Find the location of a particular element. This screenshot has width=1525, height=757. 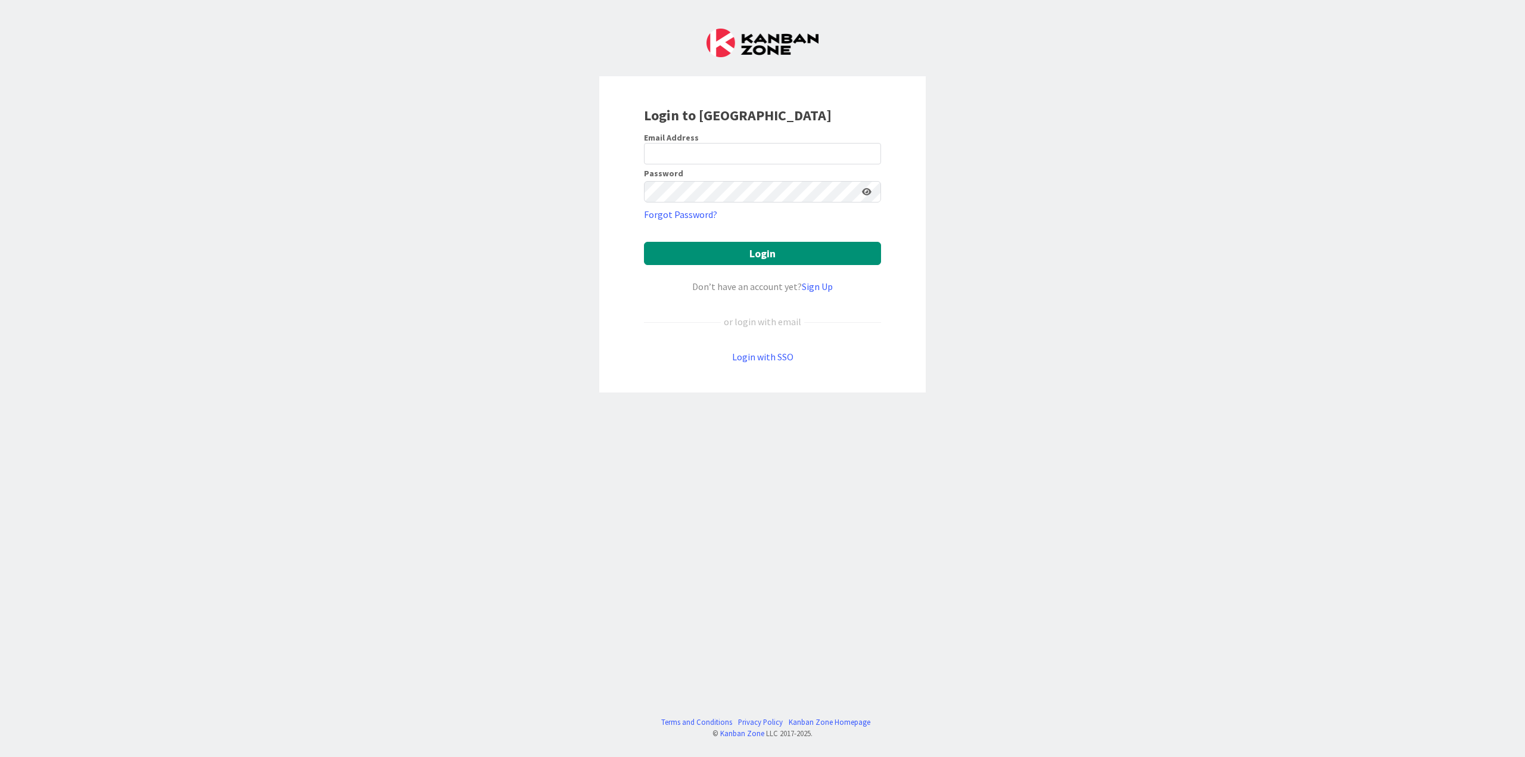

a: Forgot Password? is located at coordinates (680, 214).